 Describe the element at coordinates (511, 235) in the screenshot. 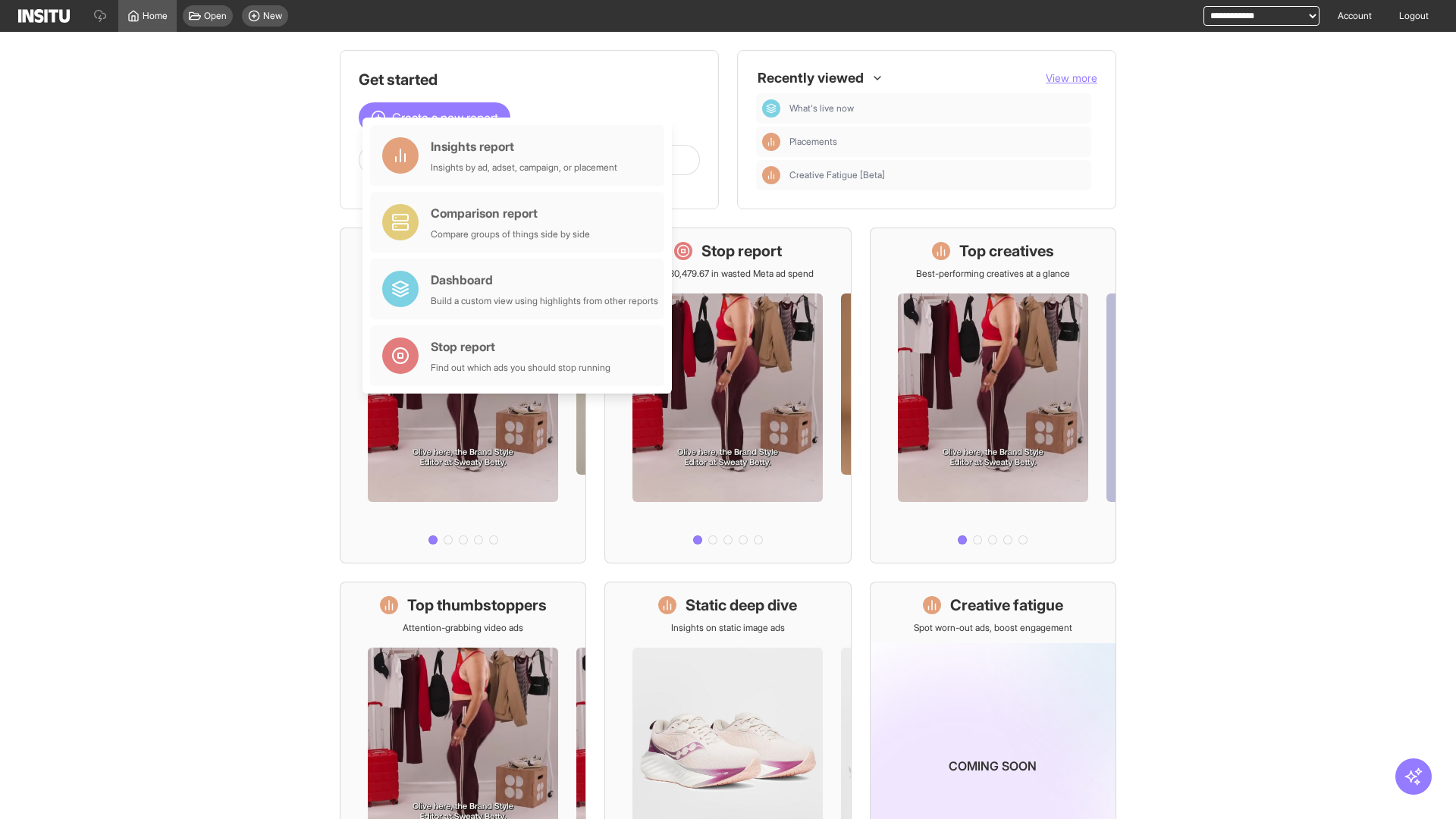

I see `div: Compare groups of things side by side` at that location.